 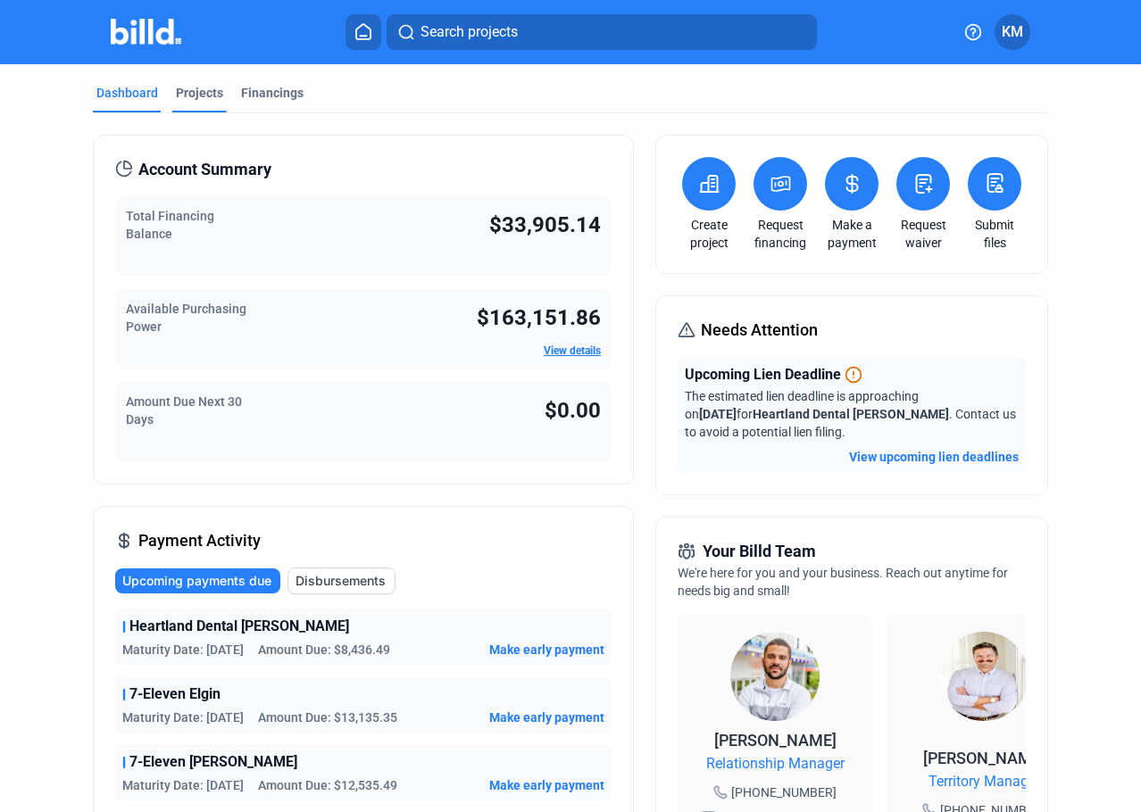 I want to click on a: Submit files, so click(x=994, y=234).